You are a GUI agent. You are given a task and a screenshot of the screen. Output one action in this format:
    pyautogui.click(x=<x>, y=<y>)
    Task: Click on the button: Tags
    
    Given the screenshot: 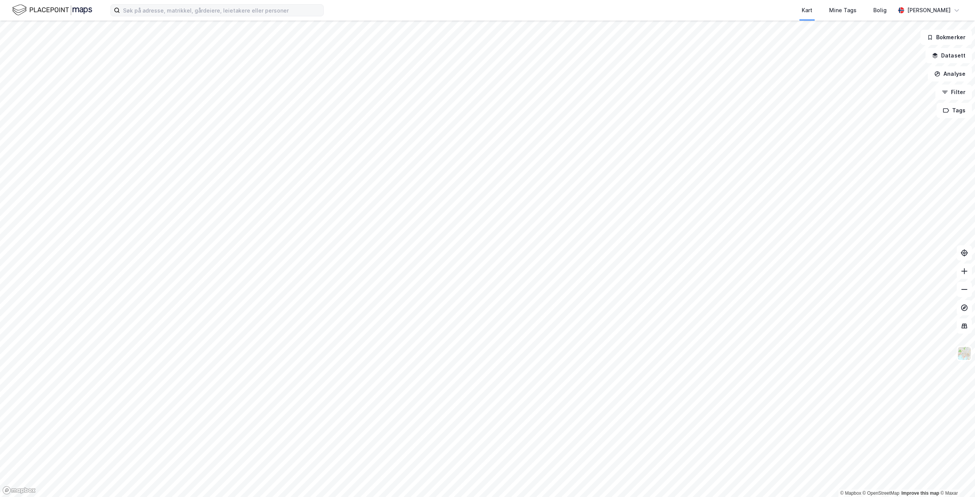 What is the action you would take?
    pyautogui.click(x=954, y=110)
    